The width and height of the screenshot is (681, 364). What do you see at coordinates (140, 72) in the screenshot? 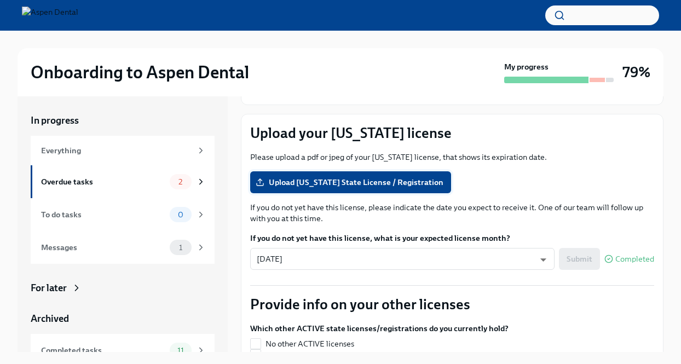
I see `h2: Onboarding to Aspen Dental` at bounding box center [140, 72].